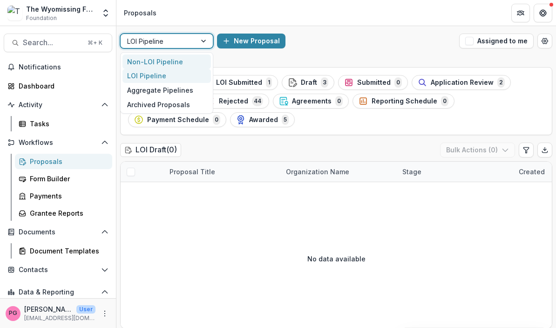  I want to click on a: Form Builder, so click(63, 178).